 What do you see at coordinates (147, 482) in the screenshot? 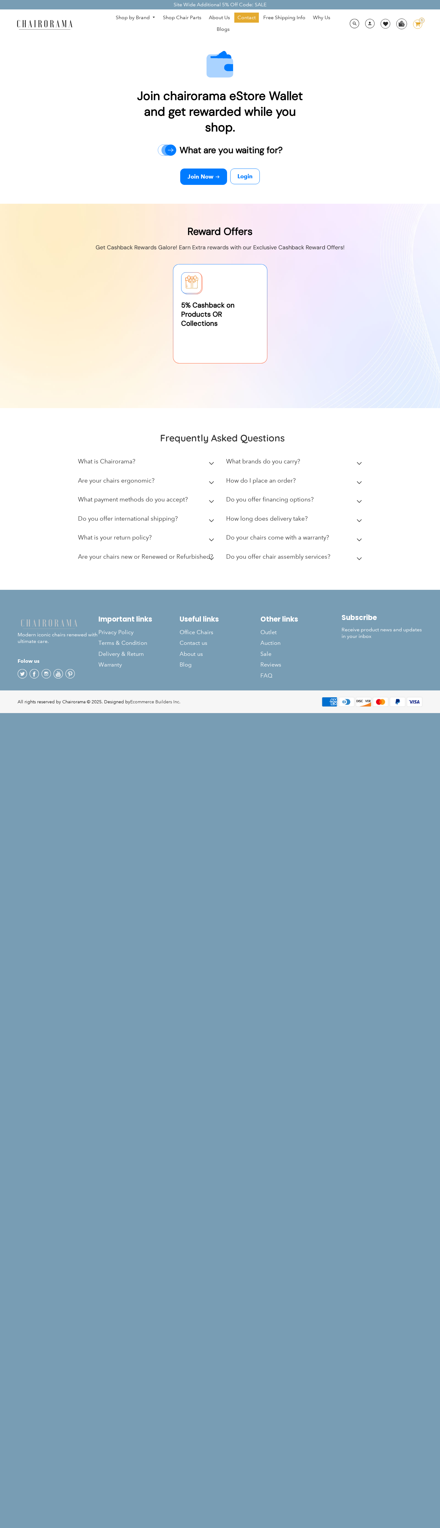
I see `summary: Are your chairs ergonomic?` at bounding box center [147, 482].